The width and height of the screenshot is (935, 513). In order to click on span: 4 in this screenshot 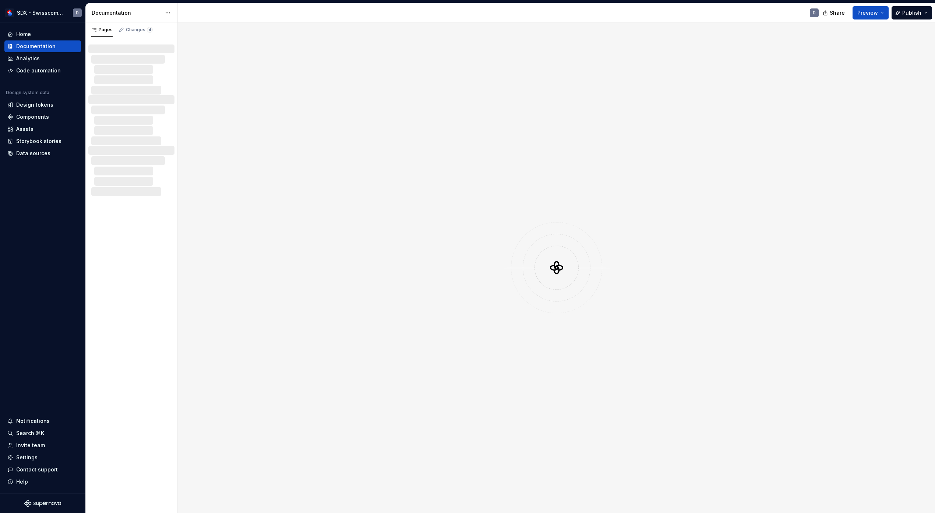, I will do `click(150, 30)`.